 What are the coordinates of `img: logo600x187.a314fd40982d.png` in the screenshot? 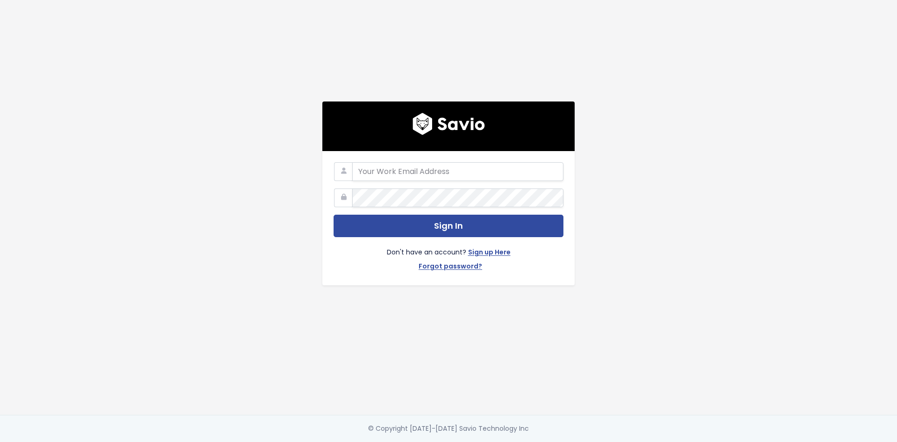 It's located at (449, 124).